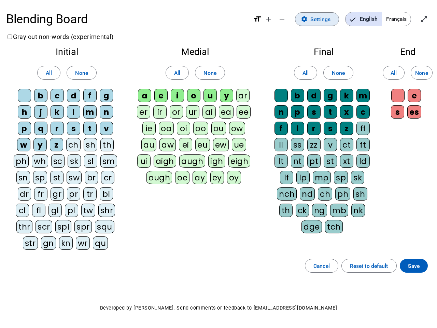 Image resolution: width=437 pixels, height=328 pixels. What do you see at coordinates (217, 177) in the screenshot?
I see `div: ey` at bounding box center [217, 177].